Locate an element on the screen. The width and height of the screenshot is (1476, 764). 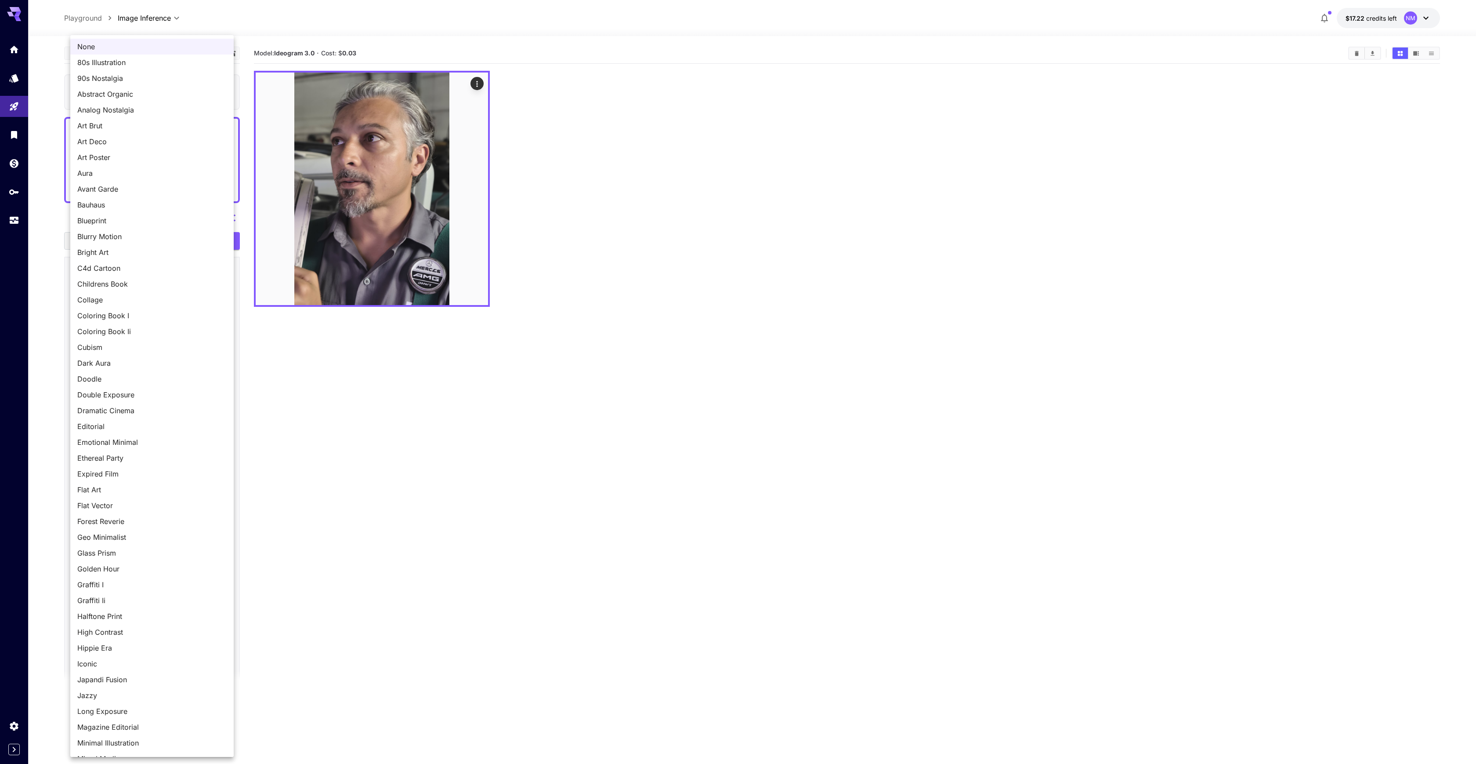
span: Jazzy is located at coordinates (152, 695).